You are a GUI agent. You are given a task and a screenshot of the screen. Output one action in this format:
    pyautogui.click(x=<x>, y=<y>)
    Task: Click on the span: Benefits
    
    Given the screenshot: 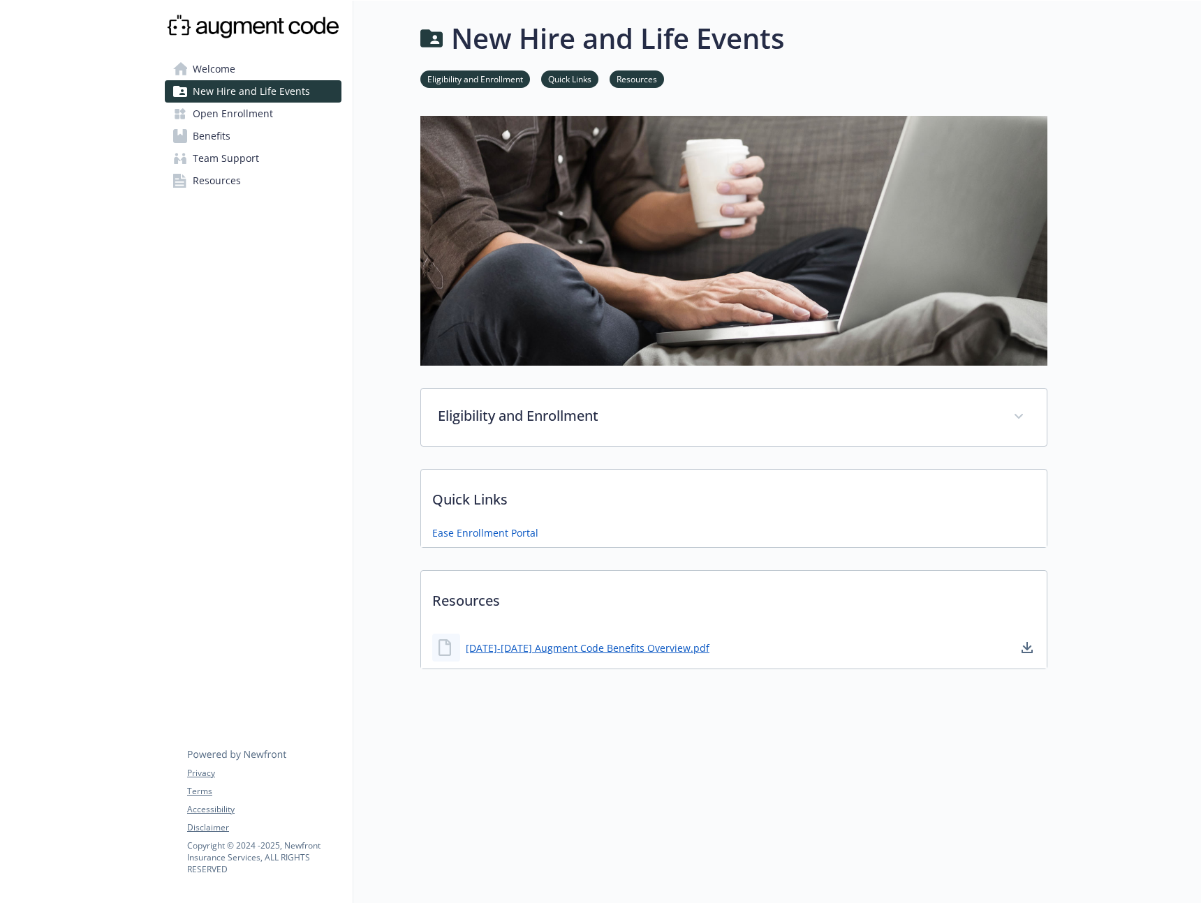 What is the action you would take?
    pyautogui.click(x=211, y=136)
    